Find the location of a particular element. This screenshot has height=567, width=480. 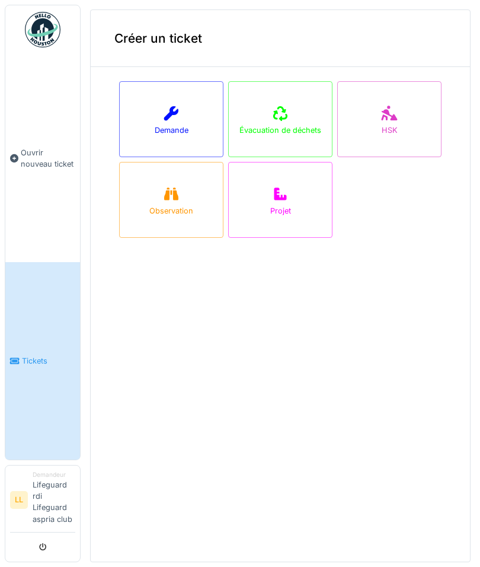

div: Évacuation de déchets is located at coordinates (280, 130).